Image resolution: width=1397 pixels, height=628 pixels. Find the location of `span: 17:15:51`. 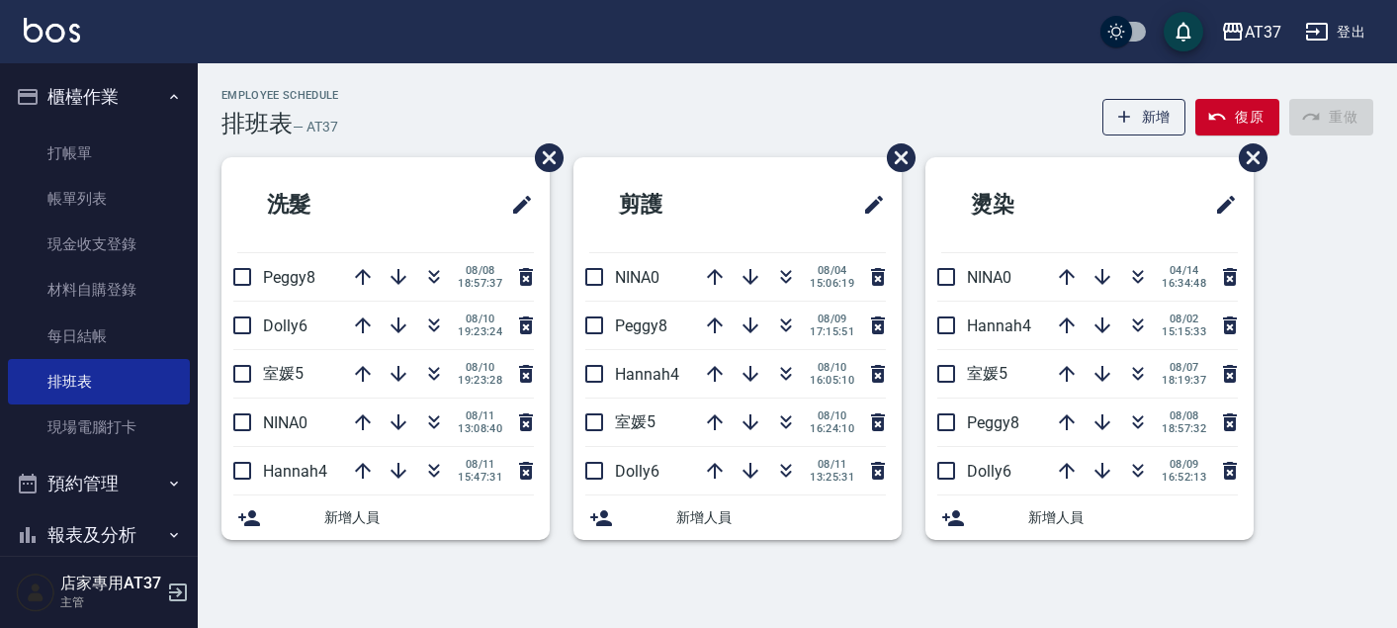

span: 17:15:51 is located at coordinates (831, 331).